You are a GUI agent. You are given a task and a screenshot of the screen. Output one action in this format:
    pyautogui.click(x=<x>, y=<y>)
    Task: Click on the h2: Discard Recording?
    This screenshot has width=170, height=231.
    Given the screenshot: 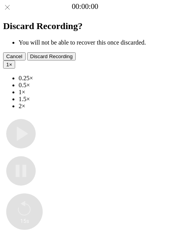 What is the action you would take?
    pyautogui.click(x=85, y=26)
    